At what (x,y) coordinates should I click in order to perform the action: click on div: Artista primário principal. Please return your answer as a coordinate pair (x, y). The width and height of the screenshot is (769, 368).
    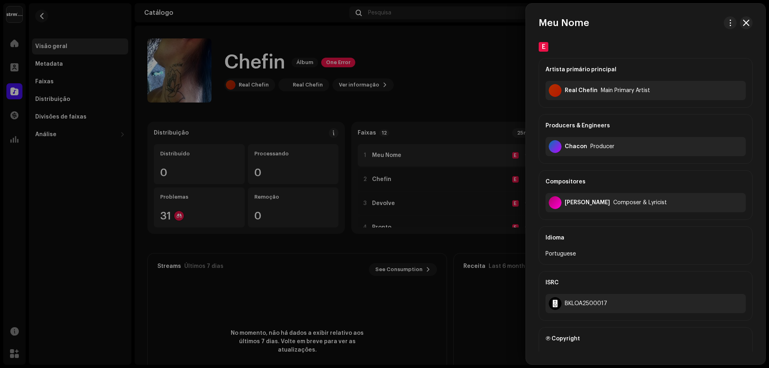
    Looking at the image, I should click on (646, 70).